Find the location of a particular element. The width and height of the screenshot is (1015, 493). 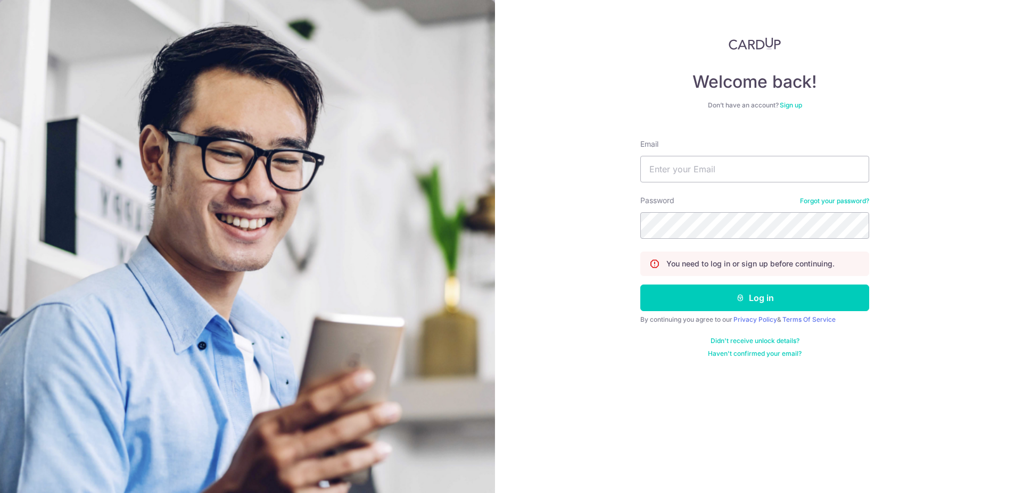

input: Enter your Email is located at coordinates (754, 169).